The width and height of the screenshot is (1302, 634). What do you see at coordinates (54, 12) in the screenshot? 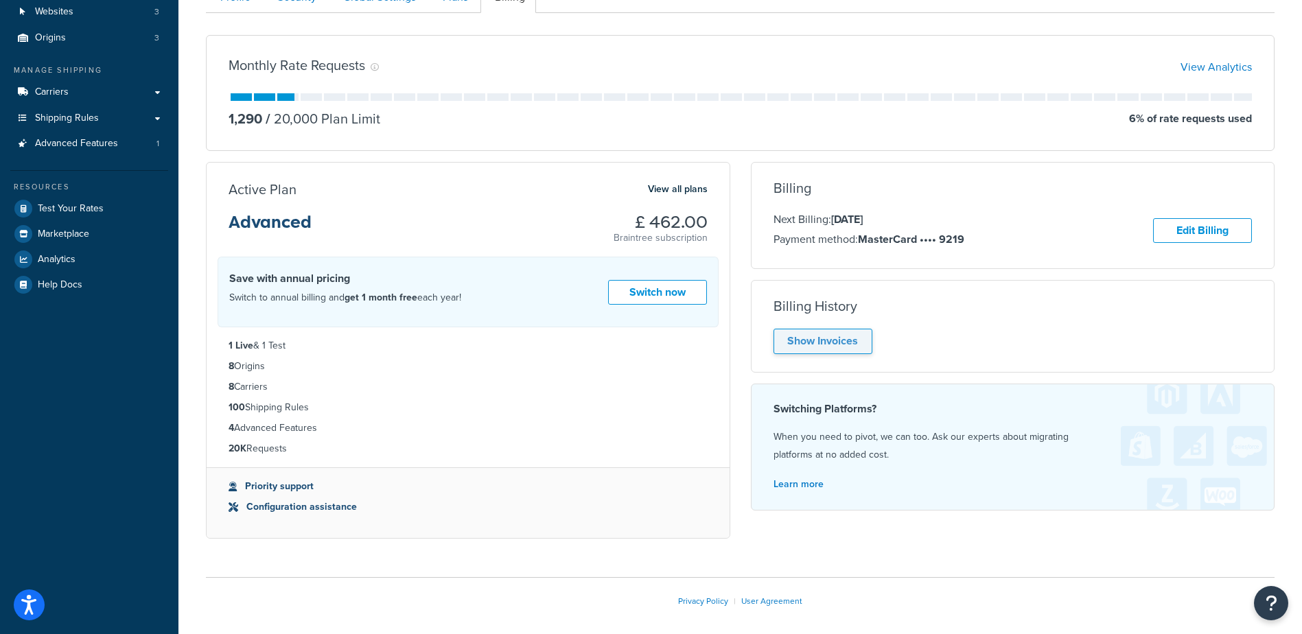
I see `span: Websites` at bounding box center [54, 12].